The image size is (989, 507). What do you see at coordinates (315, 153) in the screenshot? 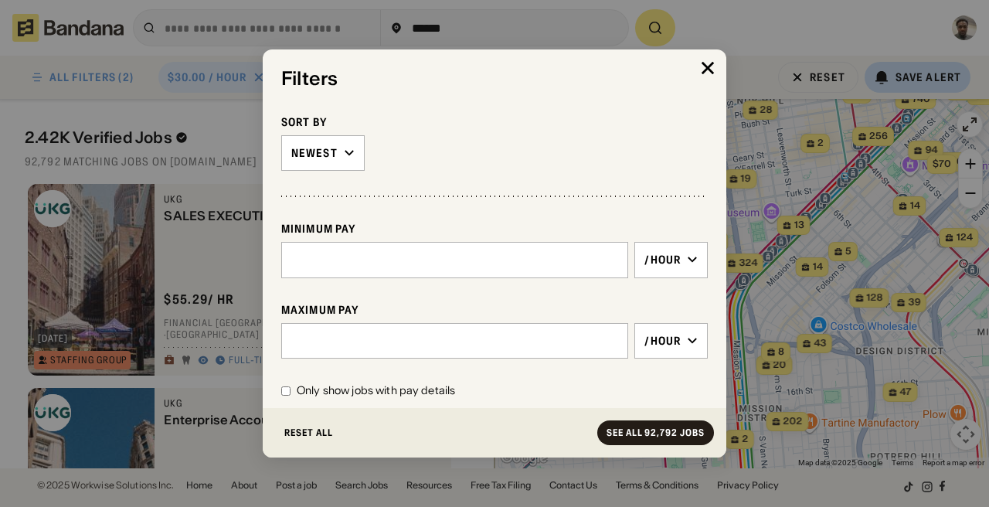
I see `div: Newest` at bounding box center [315, 153].